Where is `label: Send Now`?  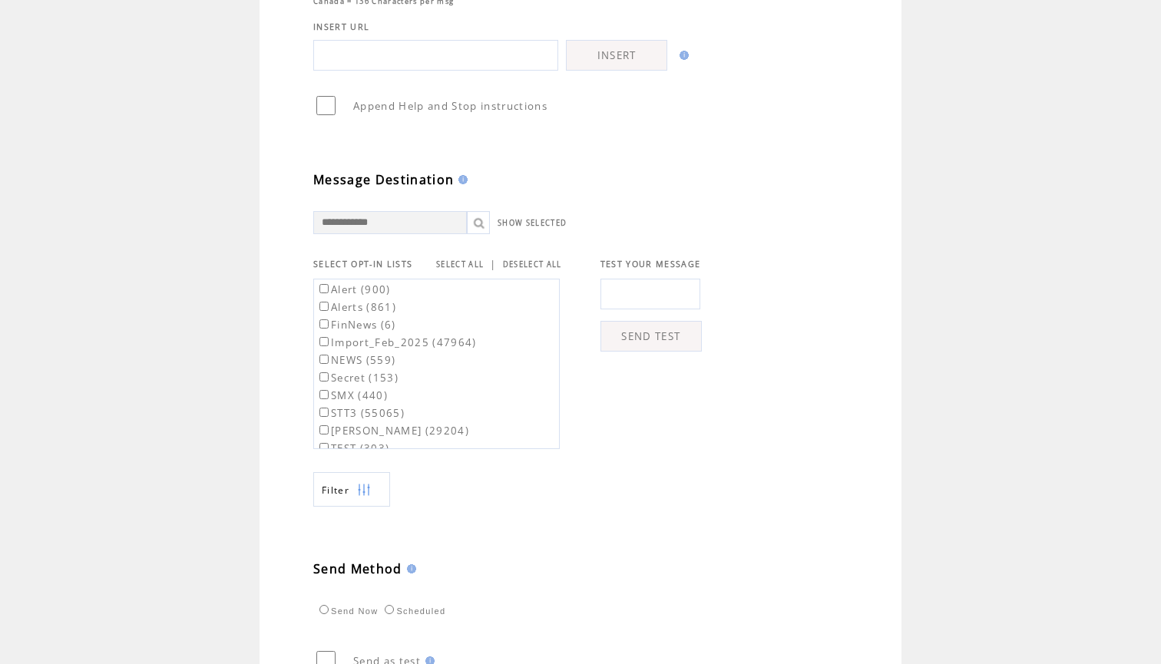
label: Send Now is located at coordinates (346, 611).